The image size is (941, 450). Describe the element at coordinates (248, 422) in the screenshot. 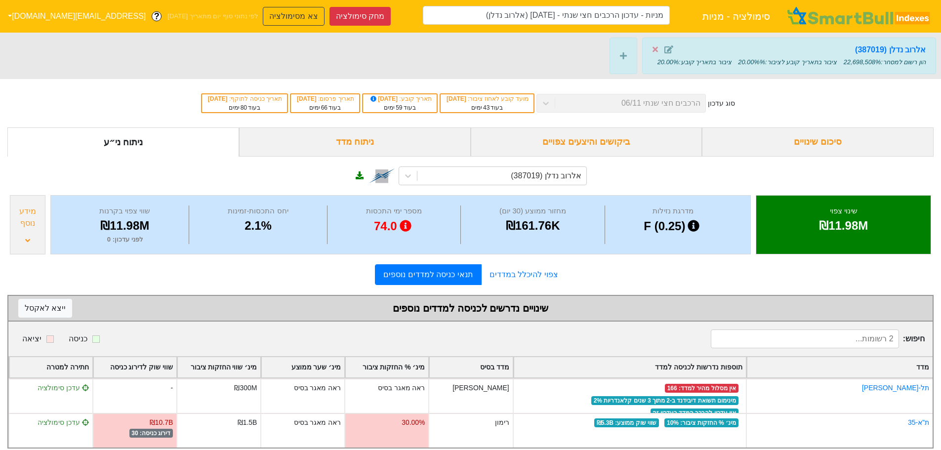

I see `div: ₪1.5B` at that location.